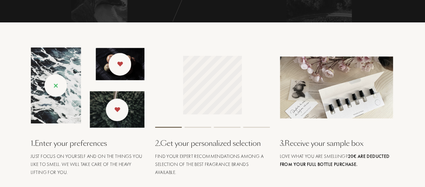 This screenshot has height=187, width=425. Describe the element at coordinates (212, 143) in the screenshot. I see `div: 2 . Get your personalized selection` at that location.